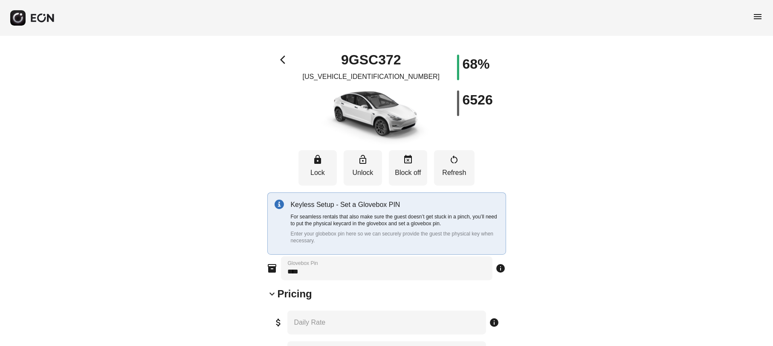 The height and width of the screenshot is (346, 773). Describe the element at coordinates (279, 322) in the screenshot. I see `span: attach_money` at that location.